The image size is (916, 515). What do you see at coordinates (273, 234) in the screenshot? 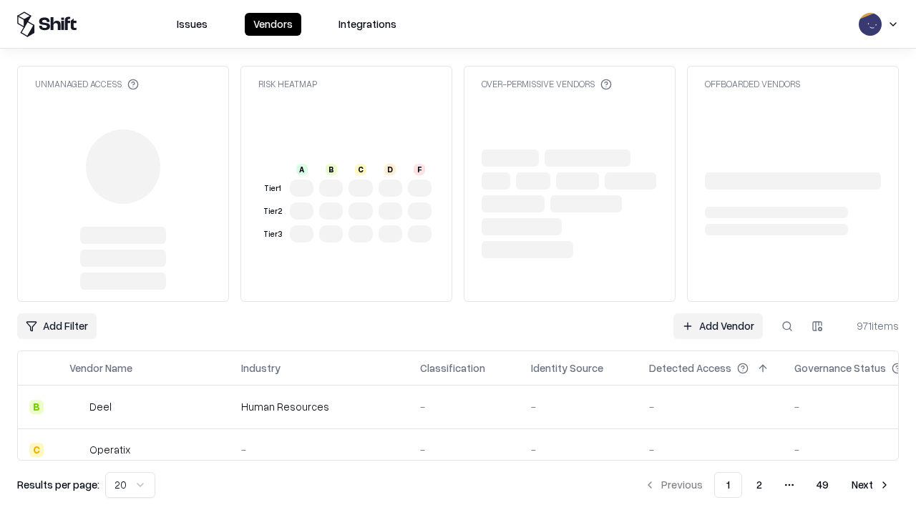
I see `div: Tier 3` at bounding box center [273, 234].